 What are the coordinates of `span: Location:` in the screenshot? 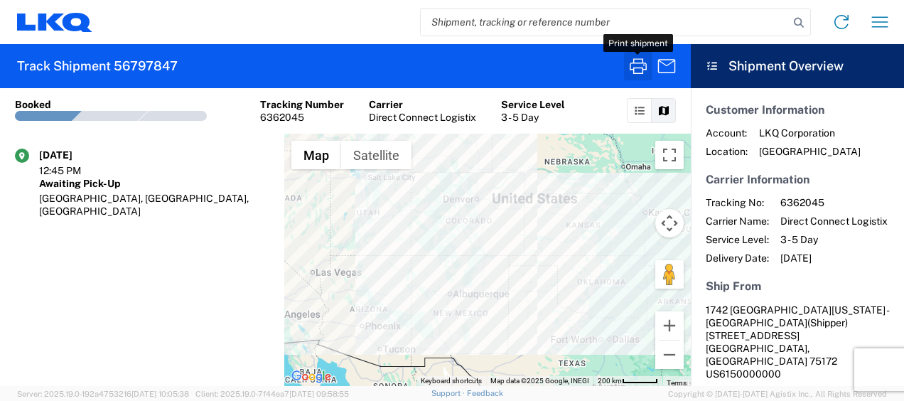 It's located at (727, 151).